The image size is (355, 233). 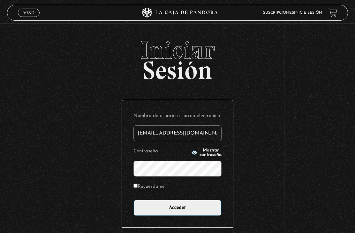 What do you see at coordinates (28, 18) in the screenshot?
I see `span: Cerrar` at bounding box center [28, 18].